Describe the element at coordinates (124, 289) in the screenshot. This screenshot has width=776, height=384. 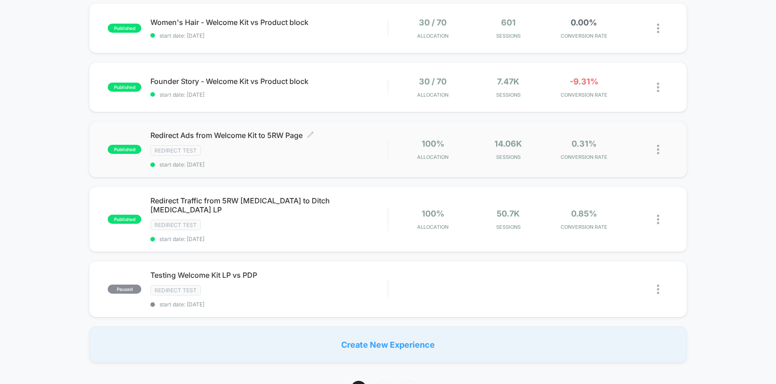
I see `span: paused` at that location.